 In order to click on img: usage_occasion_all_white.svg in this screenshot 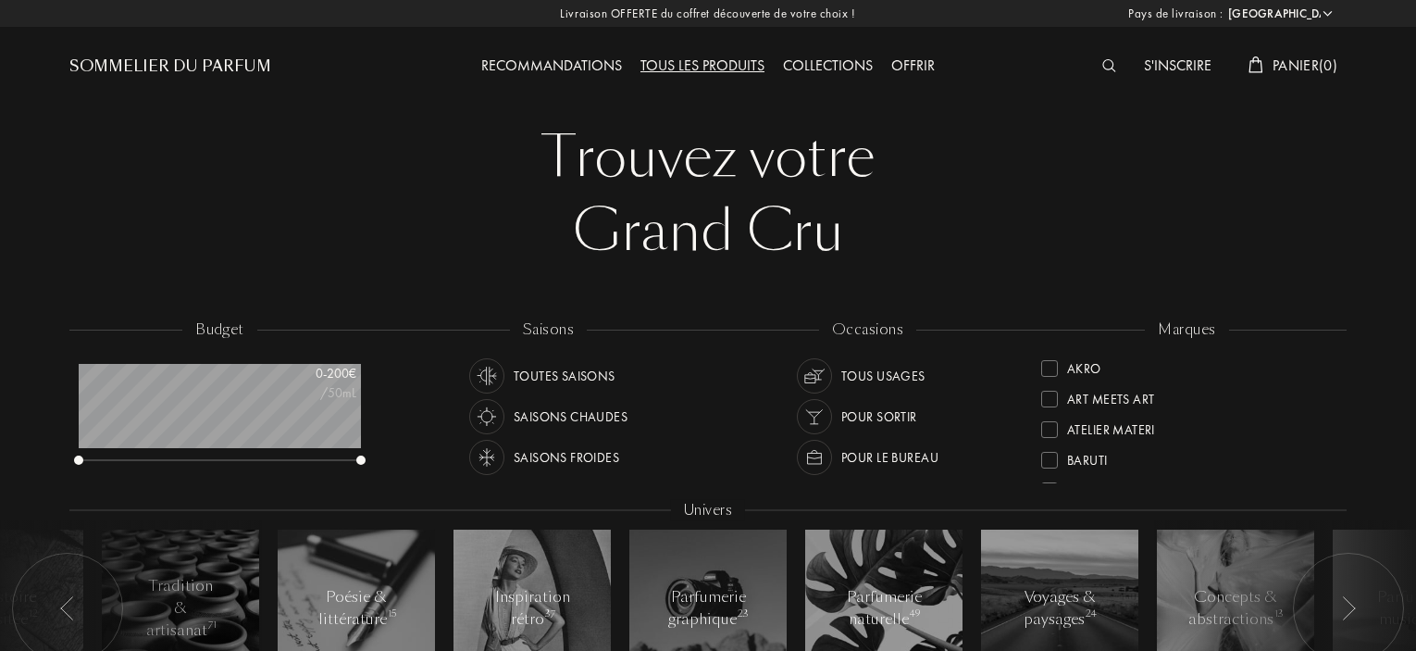, I will do `click(814, 376)`.